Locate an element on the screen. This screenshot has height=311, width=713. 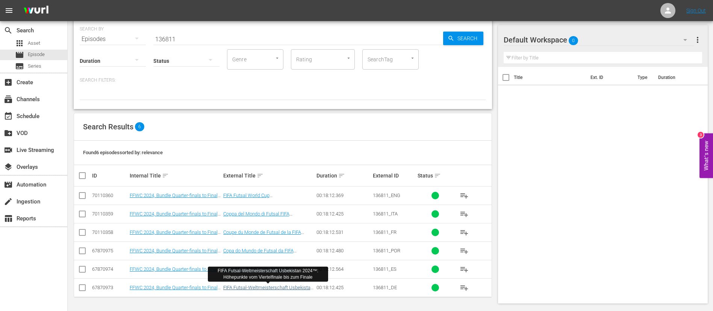
a: Coupe du Monde de Futsal de la FIFA Ouzbékistan 2024™ : Temps forts des Quarts de Finale à la Finale is located at coordinates (263, 238).